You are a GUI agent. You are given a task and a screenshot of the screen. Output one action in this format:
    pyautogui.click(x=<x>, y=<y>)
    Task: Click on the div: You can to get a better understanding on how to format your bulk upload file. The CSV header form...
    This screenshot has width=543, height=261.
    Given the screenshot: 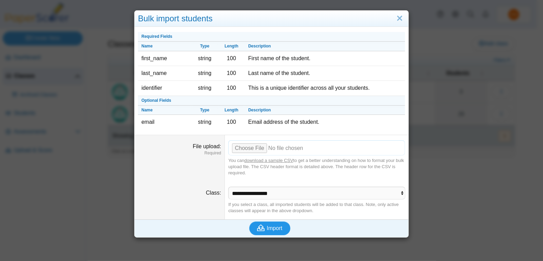 What is the action you would take?
    pyautogui.click(x=317, y=166)
    